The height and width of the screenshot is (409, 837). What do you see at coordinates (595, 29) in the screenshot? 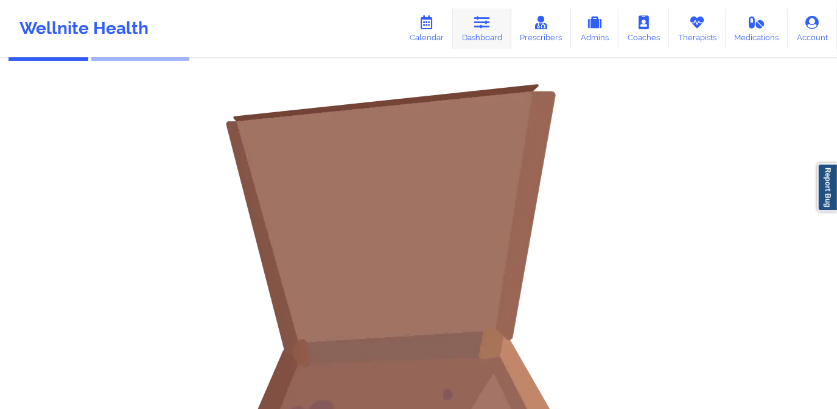
I see `a: Admins` at bounding box center [595, 29].